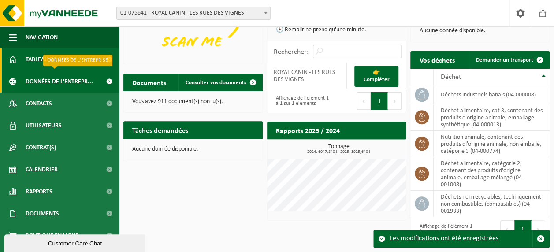 The image size is (554, 252). What do you see at coordinates (59, 82) in the screenshot?
I see `span: Données de l'entrepr...` at bounding box center [59, 82].